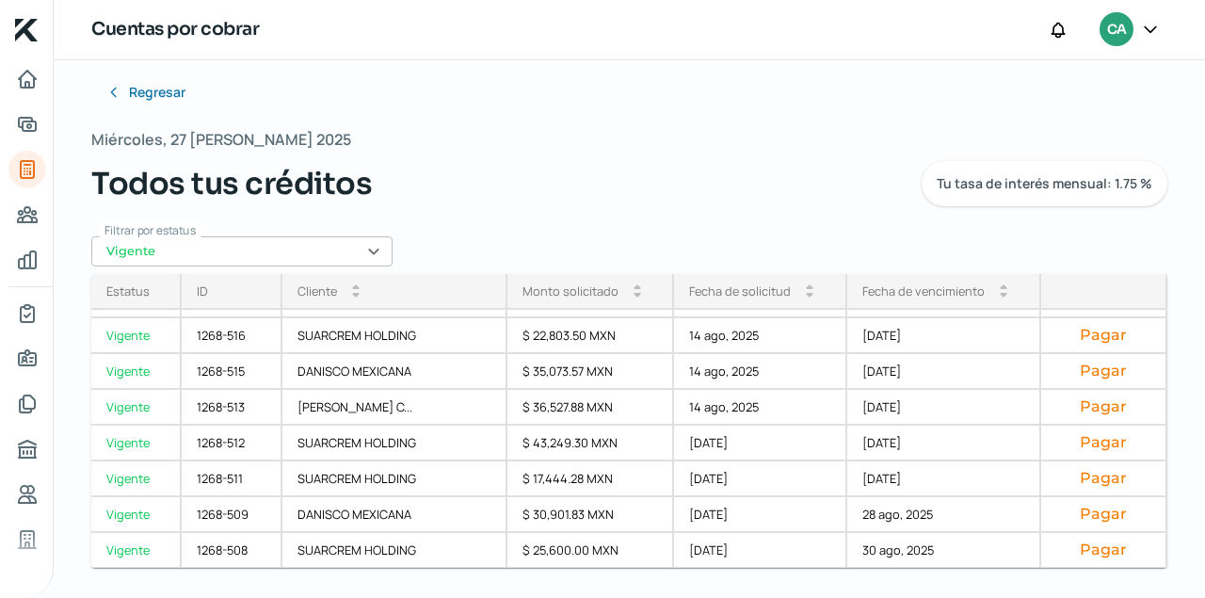 The width and height of the screenshot is (1205, 598). Describe the element at coordinates (591, 443) in the screenshot. I see `div: $ 43,249.30 MXN` at that location.